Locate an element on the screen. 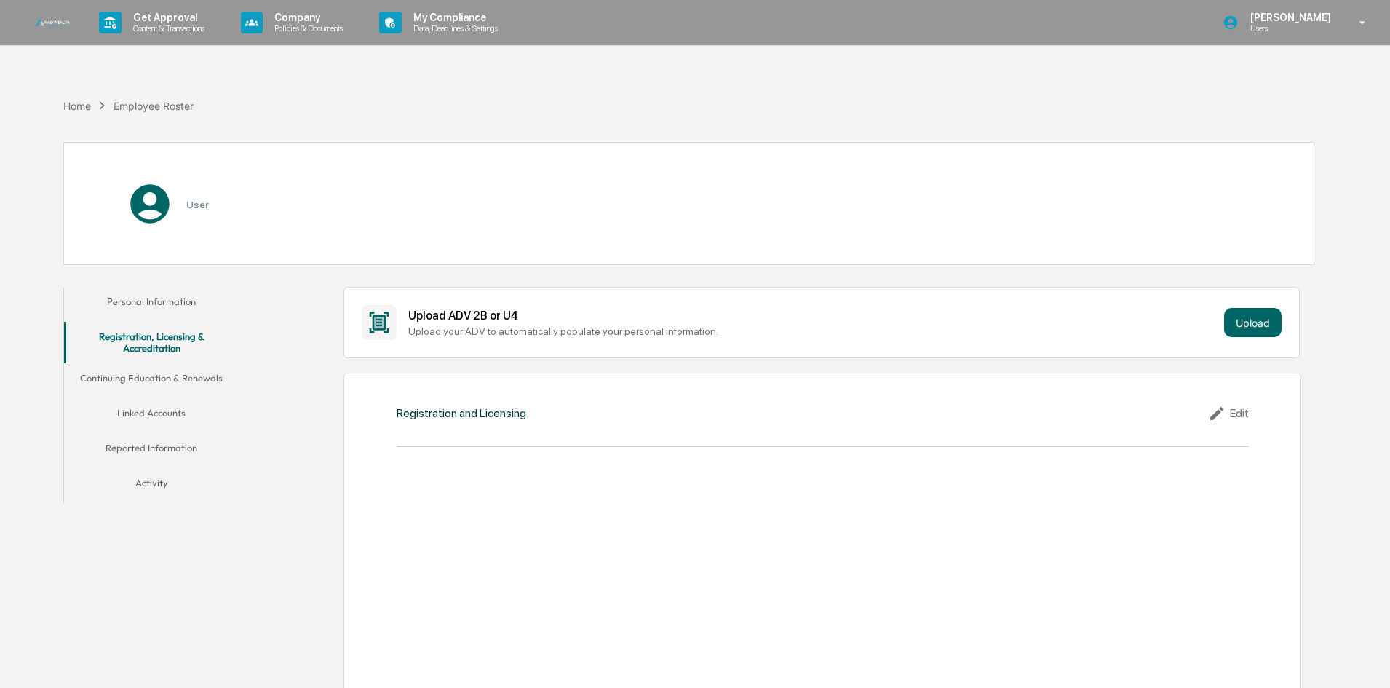 The height and width of the screenshot is (688, 1390). p: Policies & Documents is located at coordinates (306, 28).